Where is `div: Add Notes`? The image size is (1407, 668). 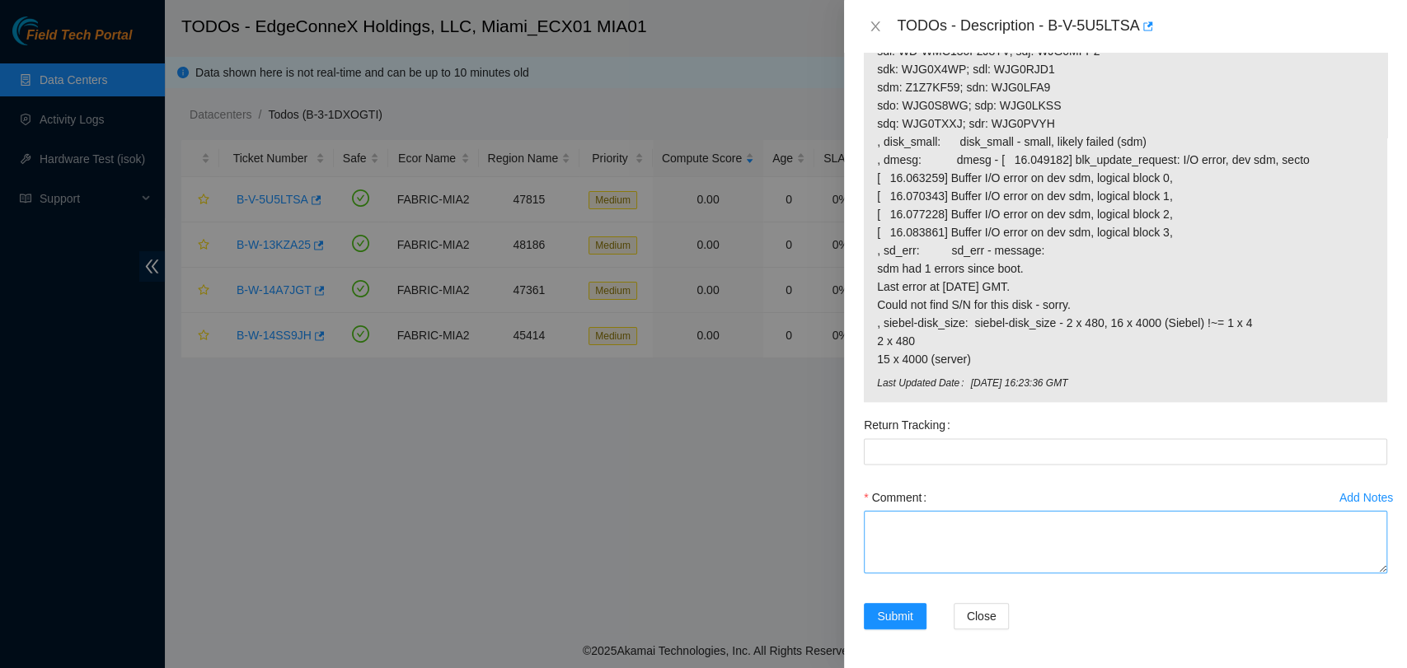
div: Add Notes is located at coordinates (1366, 498).